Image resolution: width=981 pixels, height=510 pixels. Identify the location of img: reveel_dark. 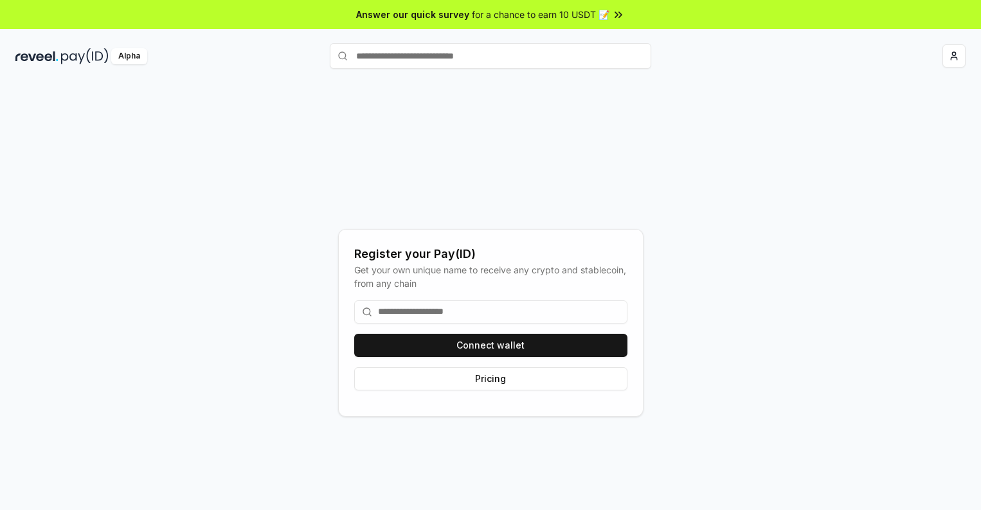
(37, 56).